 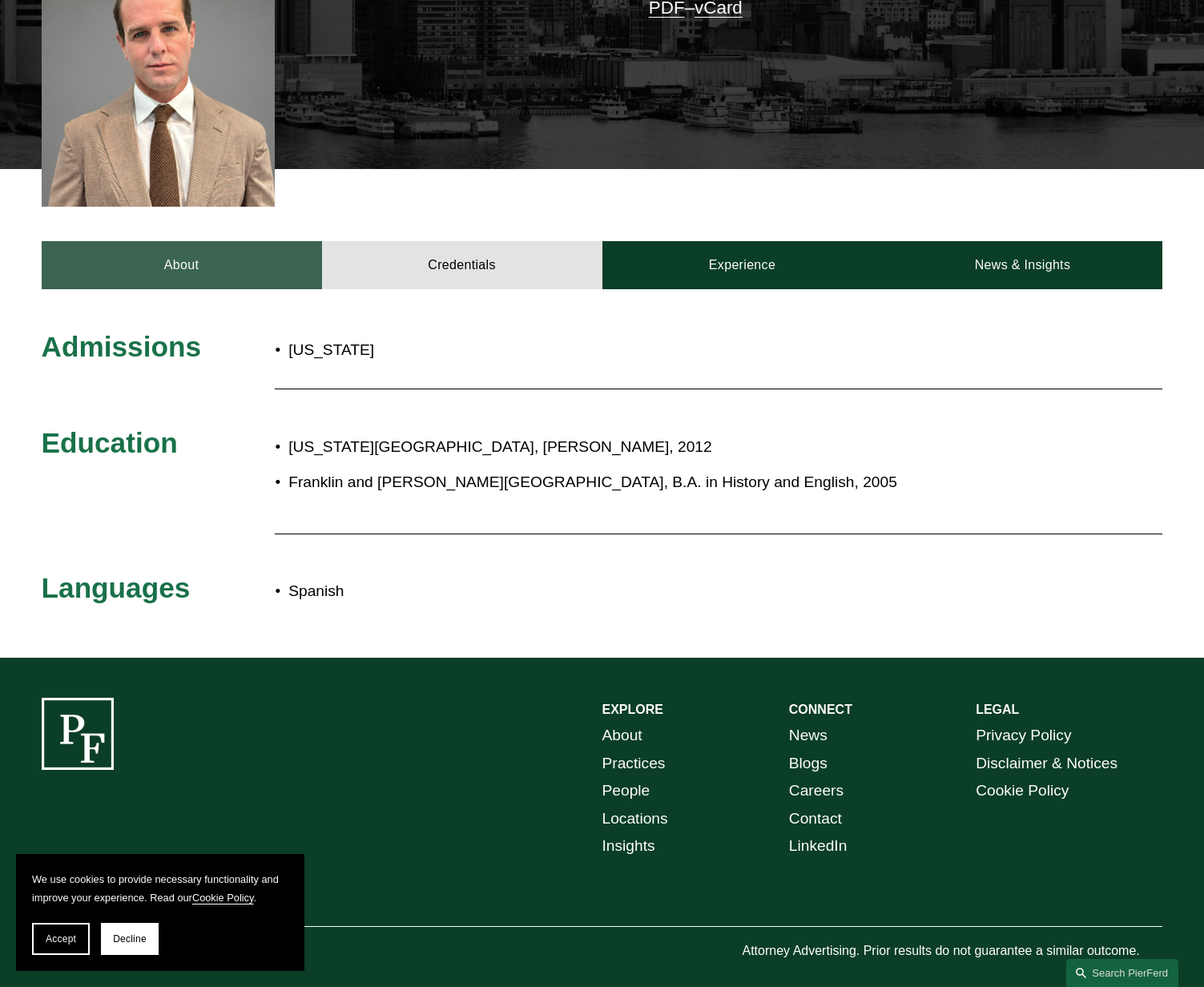 I want to click on span: Decline, so click(x=130, y=939).